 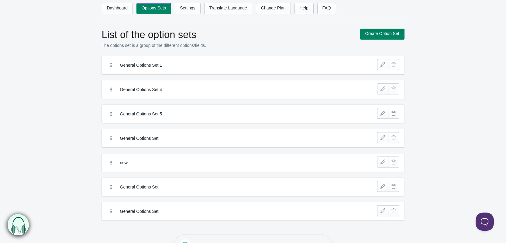 I want to click on a: Change Plan, so click(x=273, y=9).